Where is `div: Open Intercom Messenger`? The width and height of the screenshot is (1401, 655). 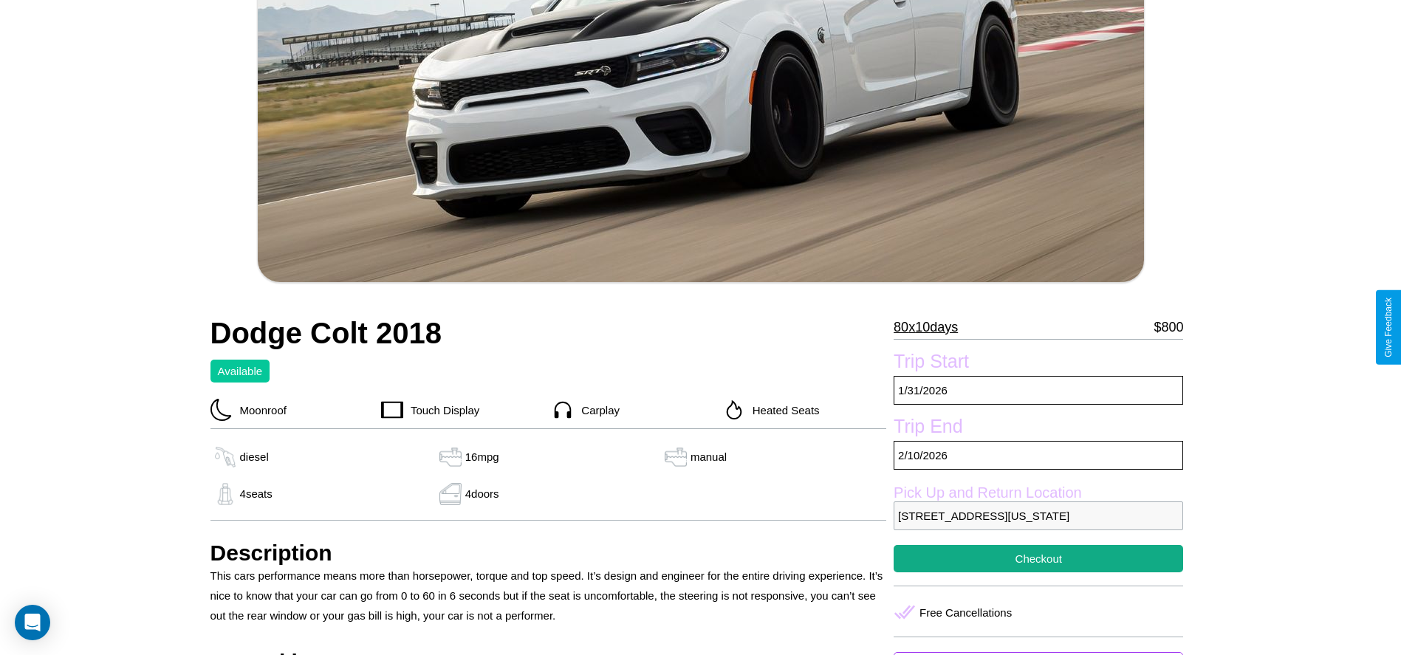 div: Open Intercom Messenger is located at coordinates (32, 622).